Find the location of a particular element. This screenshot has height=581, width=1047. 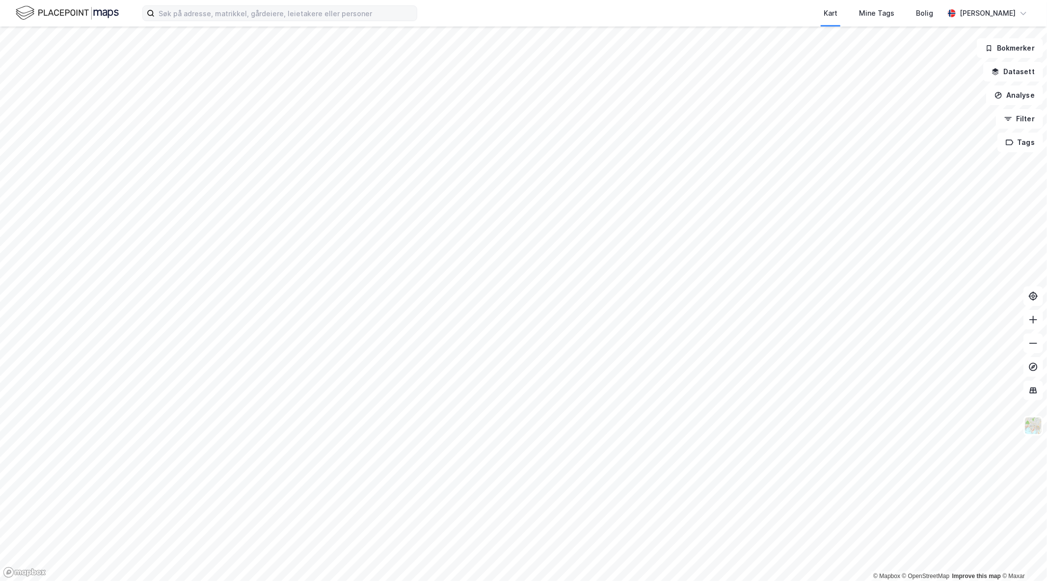

div: Mine Tags is located at coordinates (877, 13).